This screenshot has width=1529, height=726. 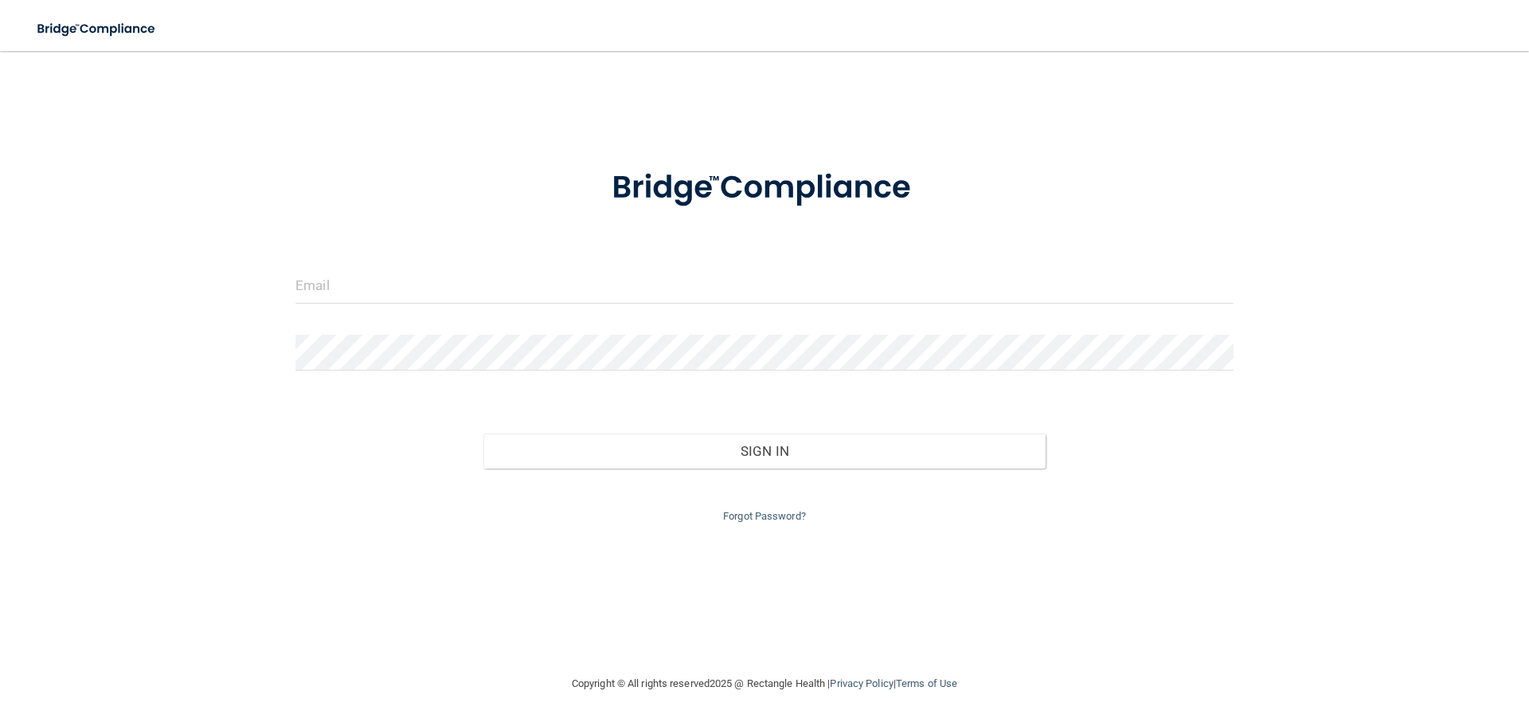 I want to click on a: Forgot Password?, so click(x=765, y=515).